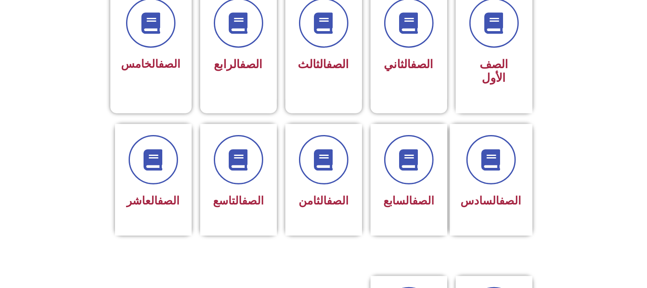 The image size is (647, 288). Describe the element at coordinates (153, 201) in the screenshot. I see `span: العاشر` at that location.